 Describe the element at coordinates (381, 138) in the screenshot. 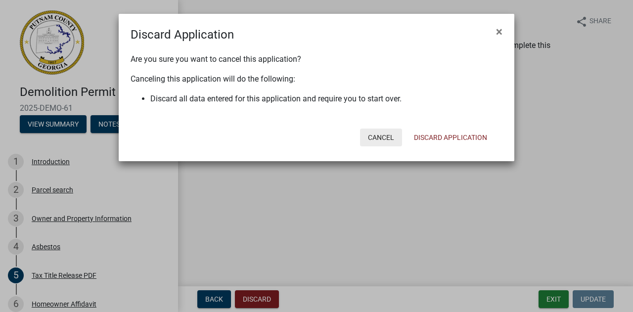

I see `button: Cancel` at that location.